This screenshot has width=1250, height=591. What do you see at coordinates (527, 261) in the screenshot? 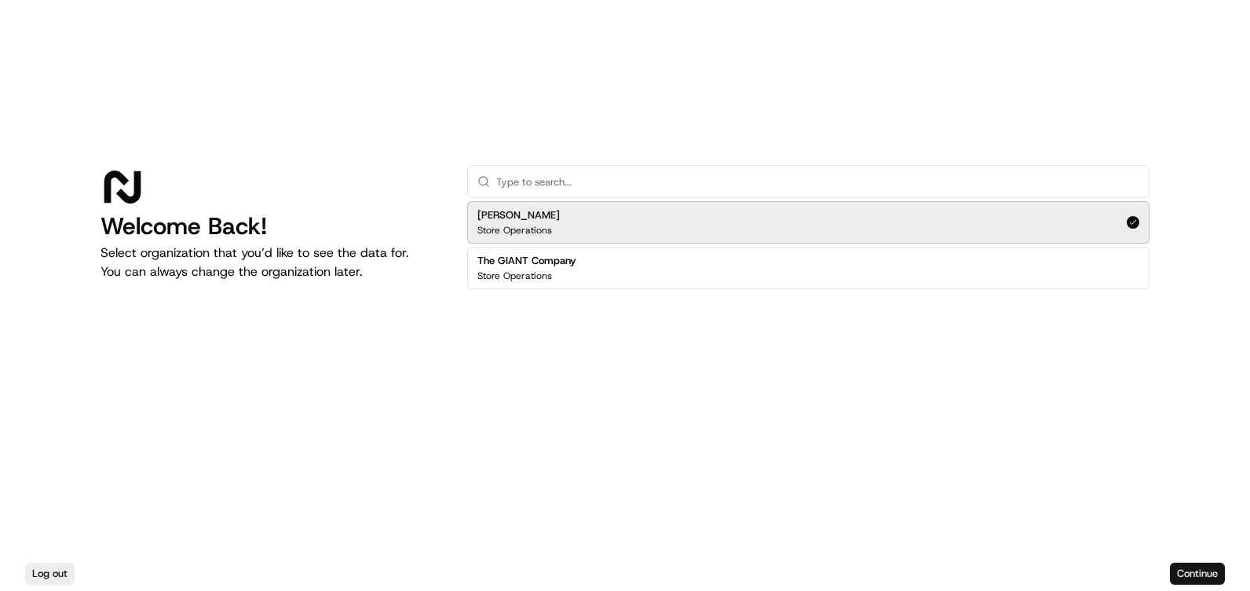
I see `h2: The GIANT Company` at bounding box center [527, 261].